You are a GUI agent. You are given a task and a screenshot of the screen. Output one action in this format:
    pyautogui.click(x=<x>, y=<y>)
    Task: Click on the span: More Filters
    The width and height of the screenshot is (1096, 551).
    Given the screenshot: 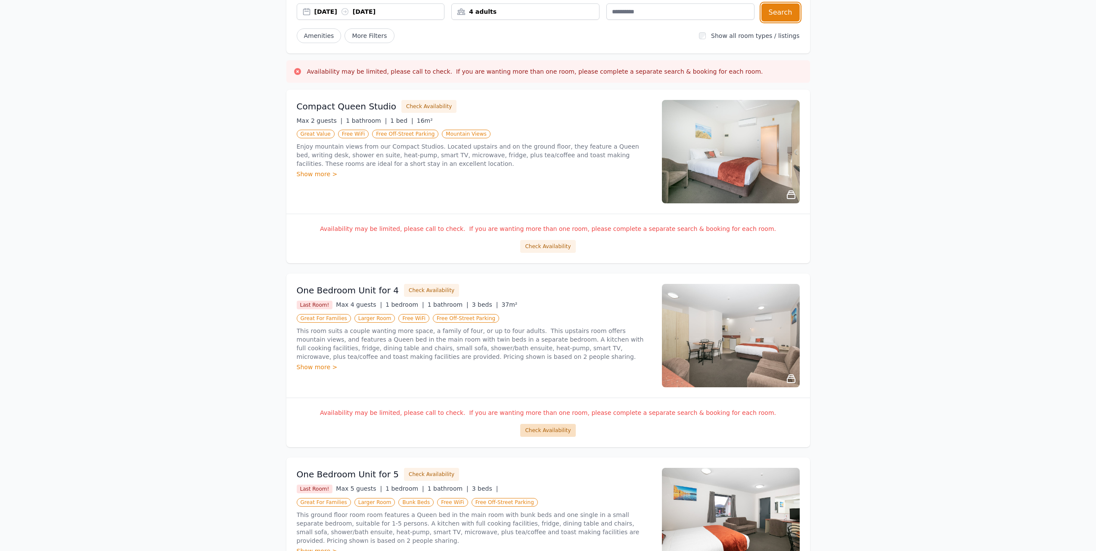 What is the action you would take?
    pyautogui.click(x=369, y=36)
    